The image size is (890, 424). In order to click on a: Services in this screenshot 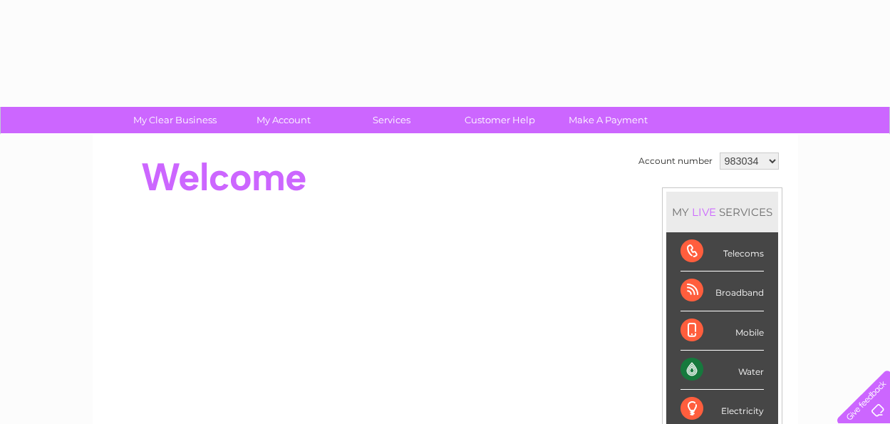, I will do `click(391, 120)`.